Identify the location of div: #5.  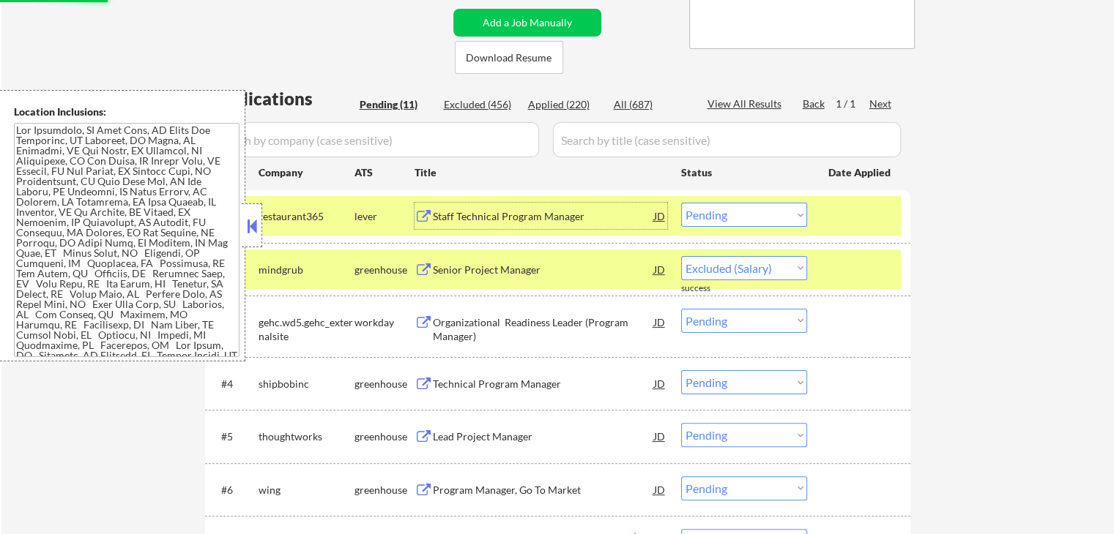
(234, 437).